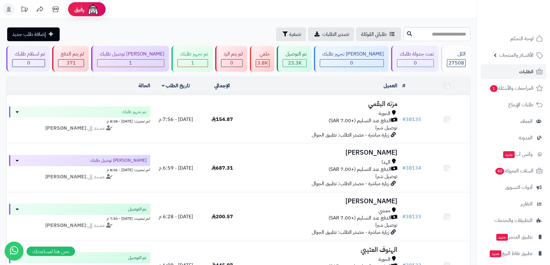  What do you see at coordinates (520, 105) in the screenshot?
I see `span: طلبات الإرجاع` at bounding box center [520, 105].